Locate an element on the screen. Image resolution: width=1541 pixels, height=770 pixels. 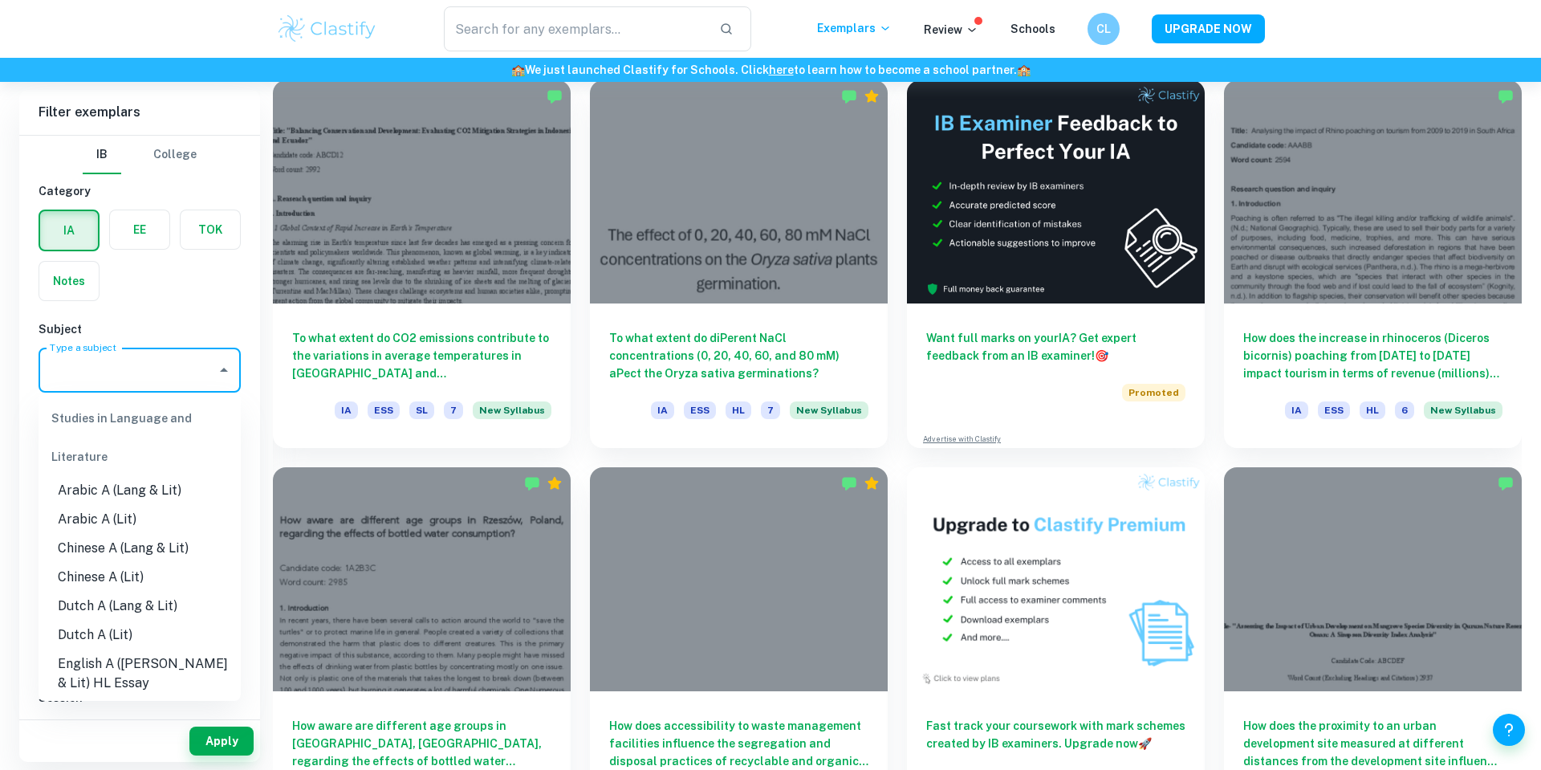
button: Apply is located at coordinates (221, 741).